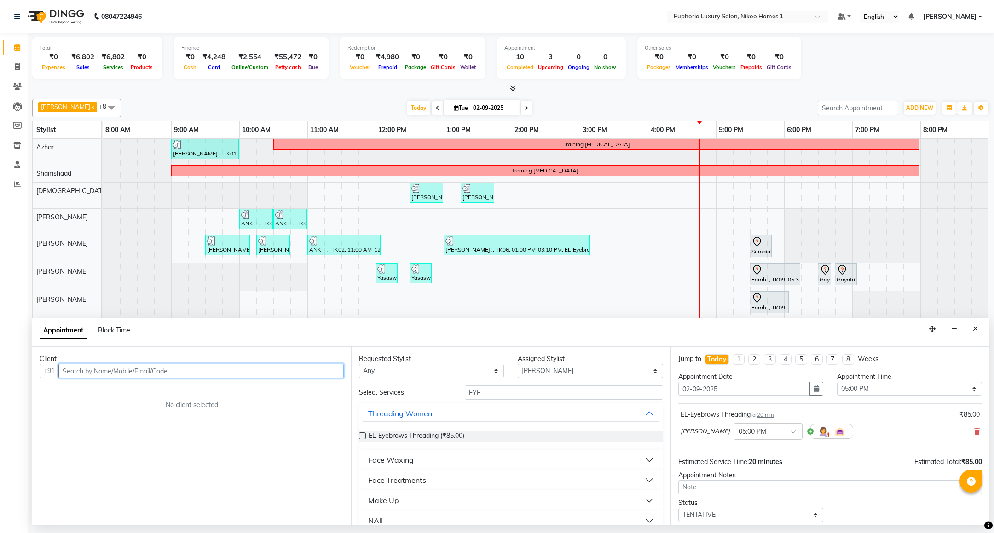 Image resolution: width=994 pixels, height=533 pixels. Describe the element at coordinates (659, 67) in the screenshot. I see `span: Packages` at that location.